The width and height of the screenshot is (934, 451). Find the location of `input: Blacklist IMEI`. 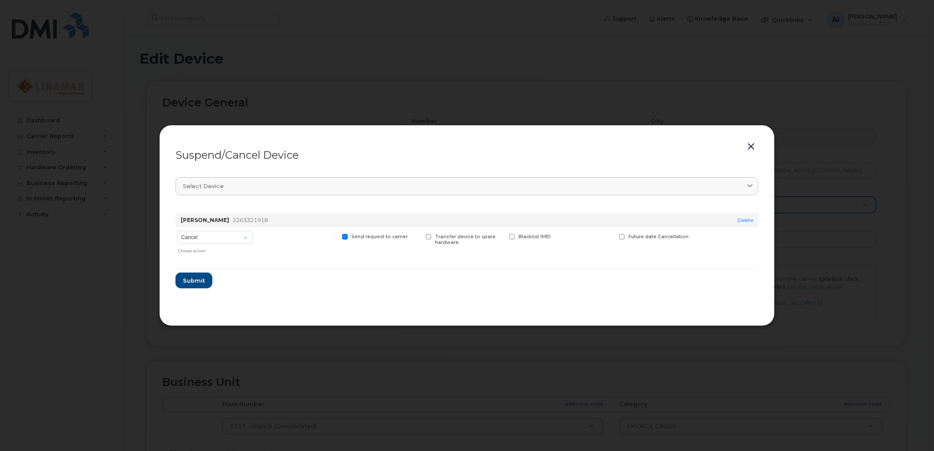

input: Blacklist IMEI is located at coordinates (501, 236).